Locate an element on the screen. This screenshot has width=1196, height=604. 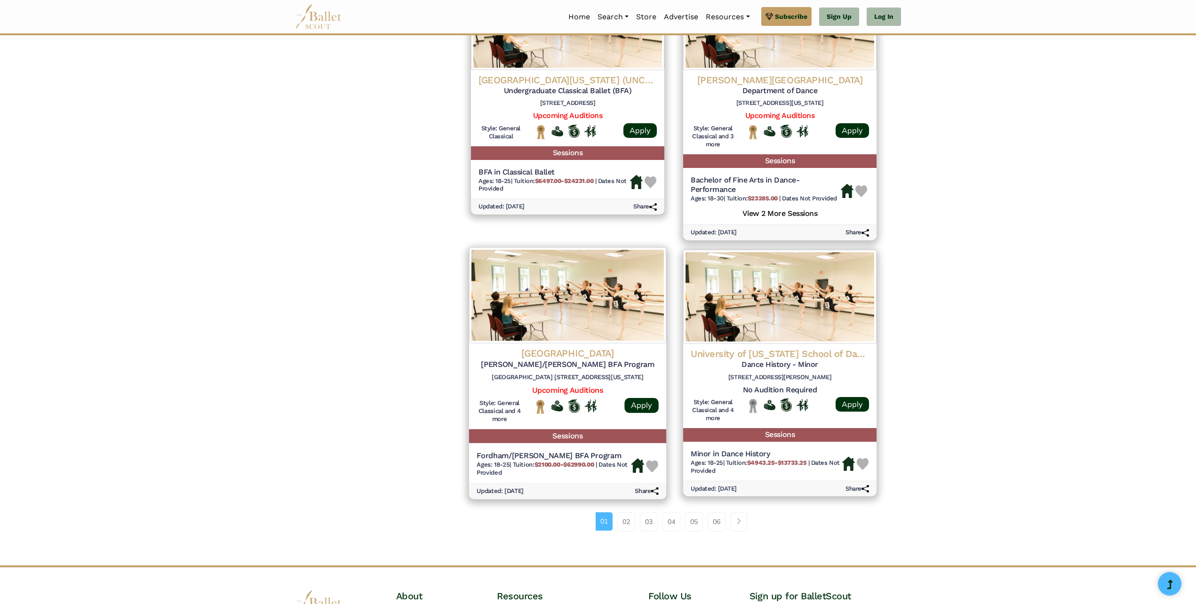
a: Log In is located at coordinates (884, 17).